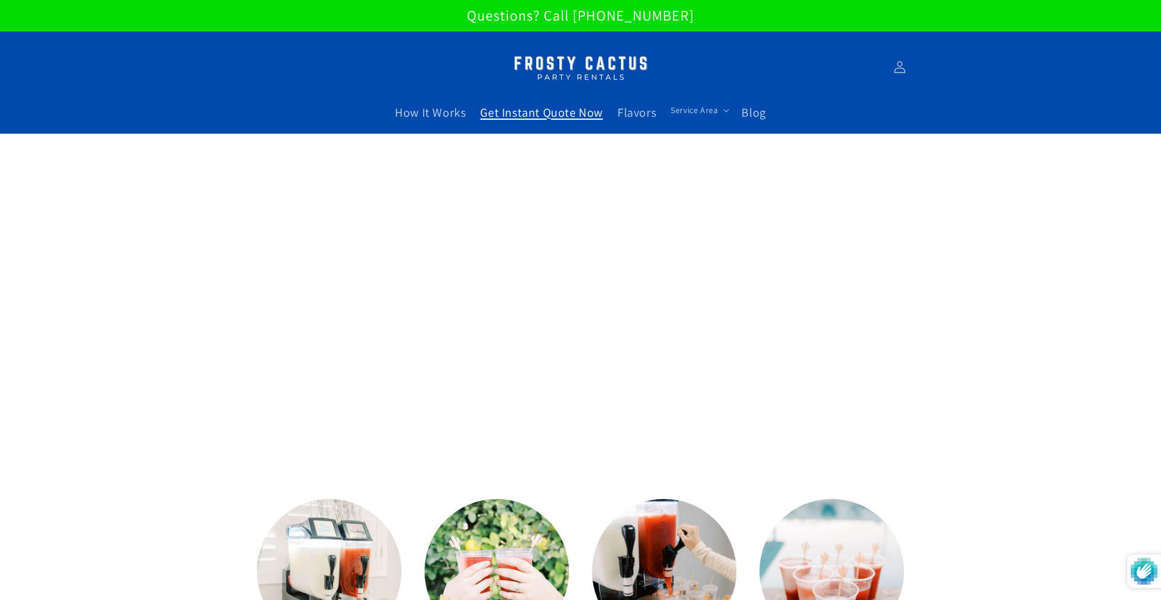 The image size is (1161, 600). Describe the element at coordinates (581, 67) in the screenshot. I see `img: Margarita Machine Rental in Scottsdale, Phoenix, Tempe, Chandler, Gilbert, Mesa and Maricopa` at that location.